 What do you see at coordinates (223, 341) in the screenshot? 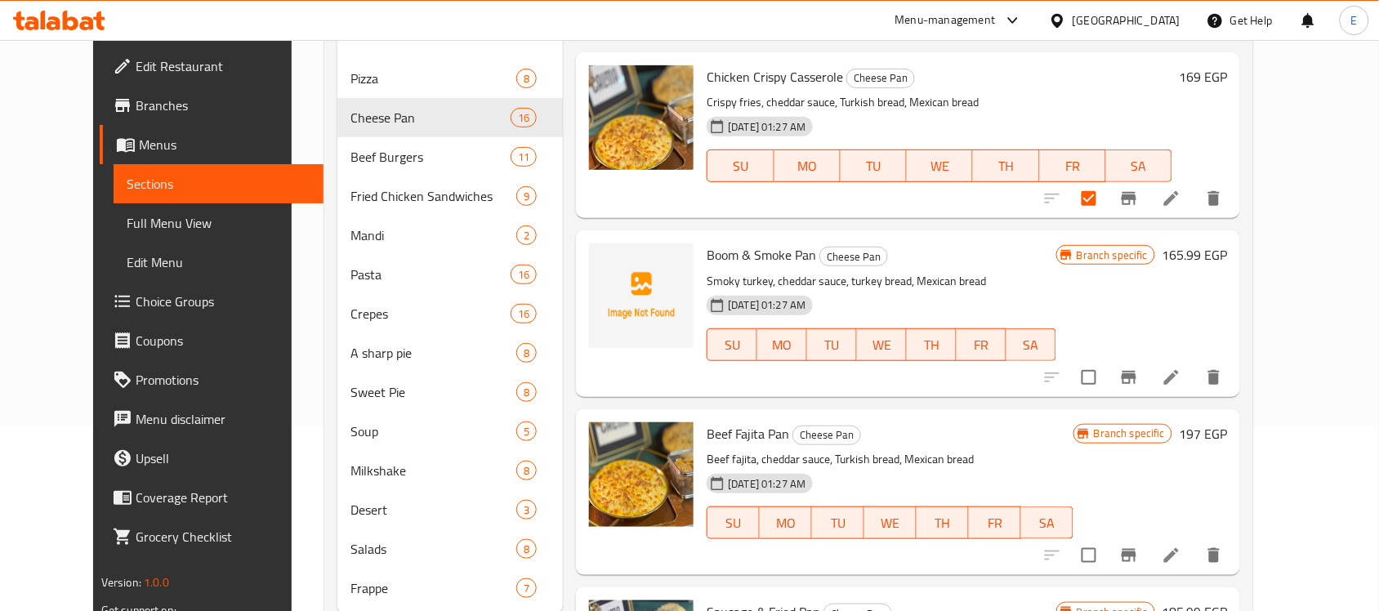
I see `span: Coupons` at bounding box center [223, 341].